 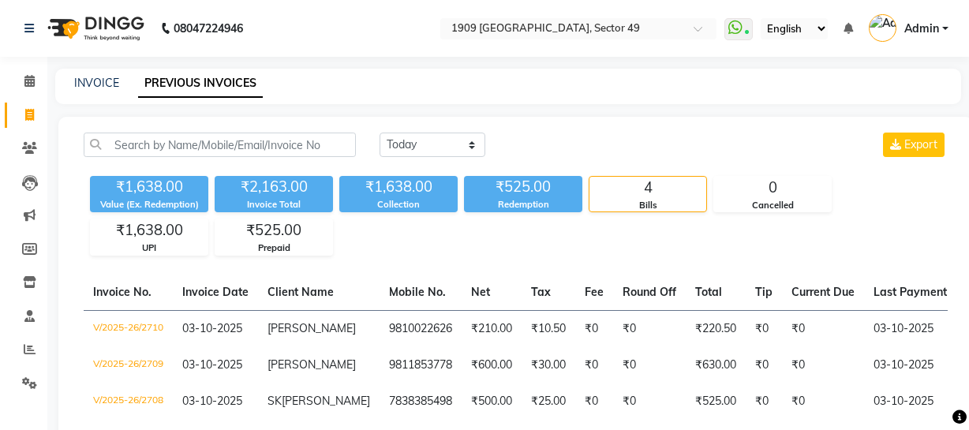 What do you see at coordinates (491, 365) in the screenshot?
I see `td: ₹600.00` at bounding box center [491, 365].